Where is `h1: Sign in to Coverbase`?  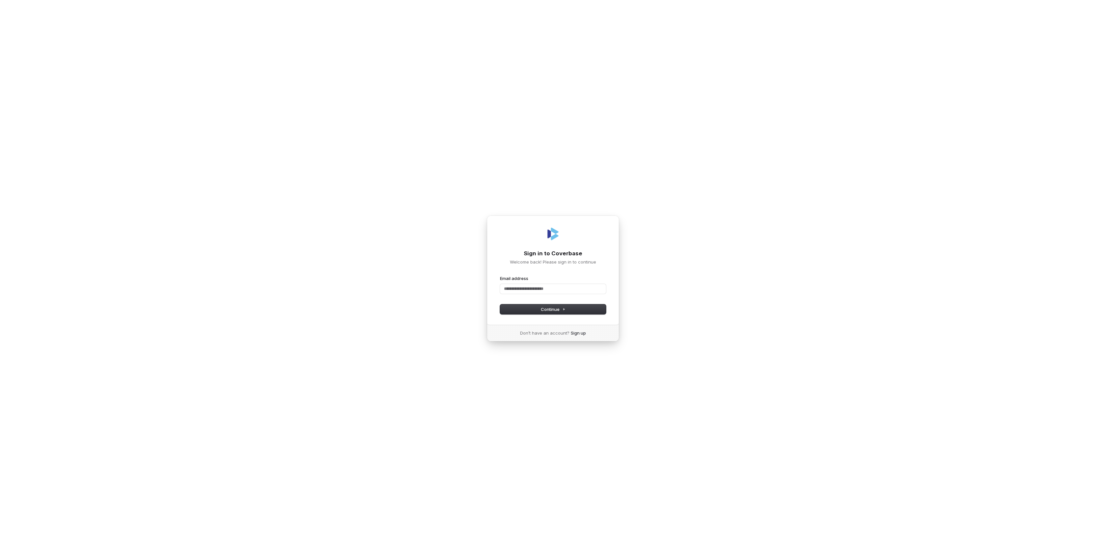 h1: Sign in to Coverbase is located at coordinates (553, 254).